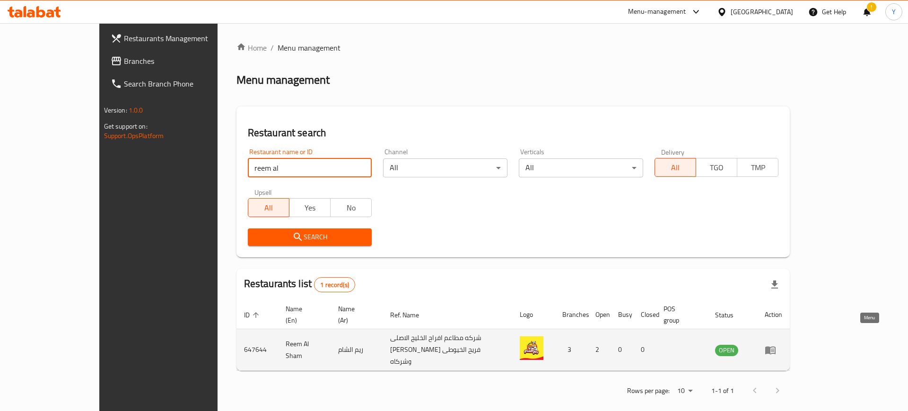  Describe the element at coordinates (257, 350) in the screenshot. I see `td: 647644` at that location.